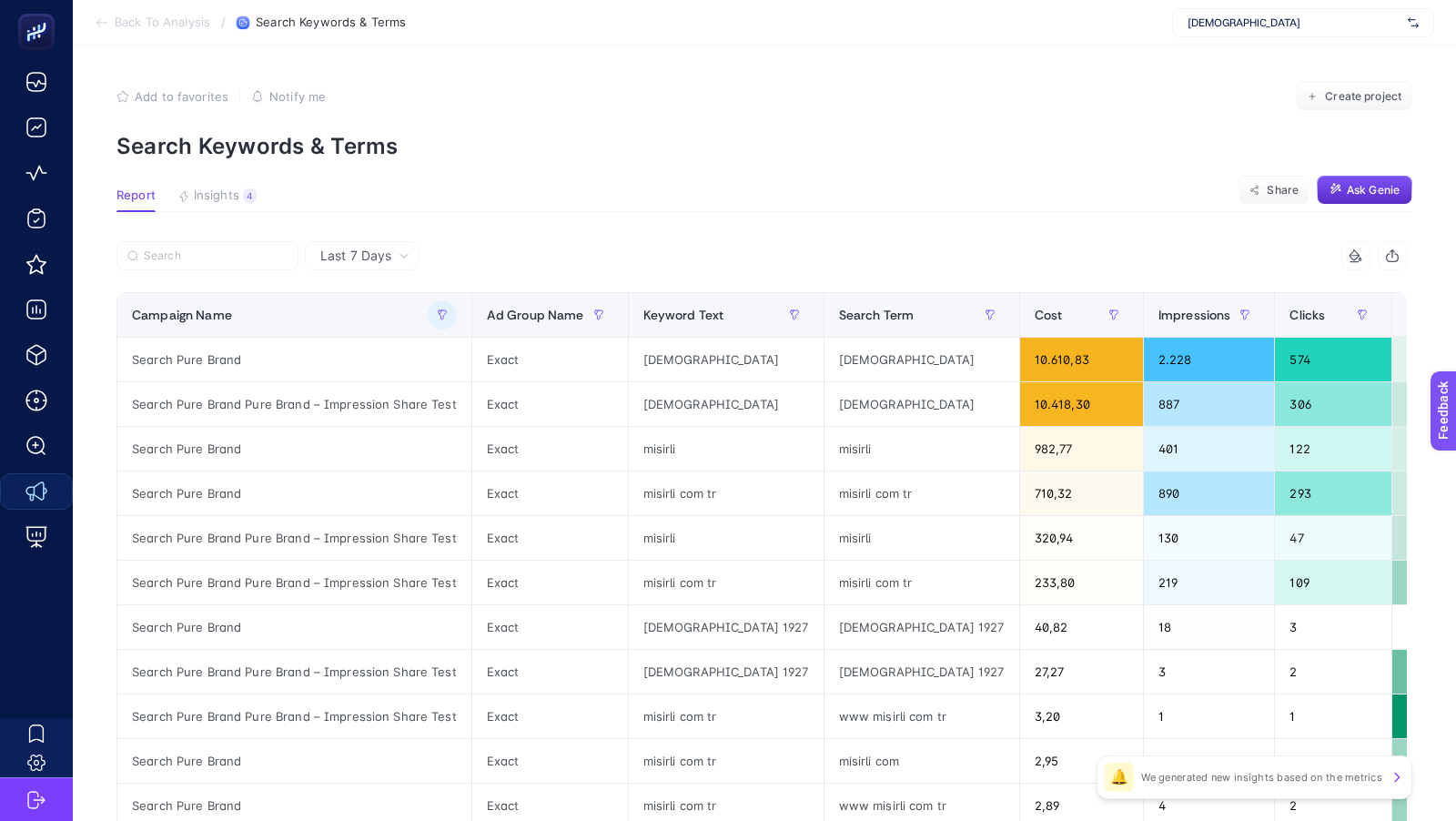  I want to click on span: Search Keywords & Terms, so click(331, 22).